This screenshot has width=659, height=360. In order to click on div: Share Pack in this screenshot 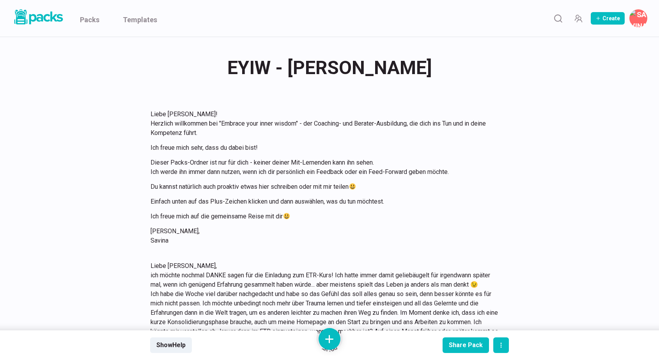, I will do `click(466, 345)`.